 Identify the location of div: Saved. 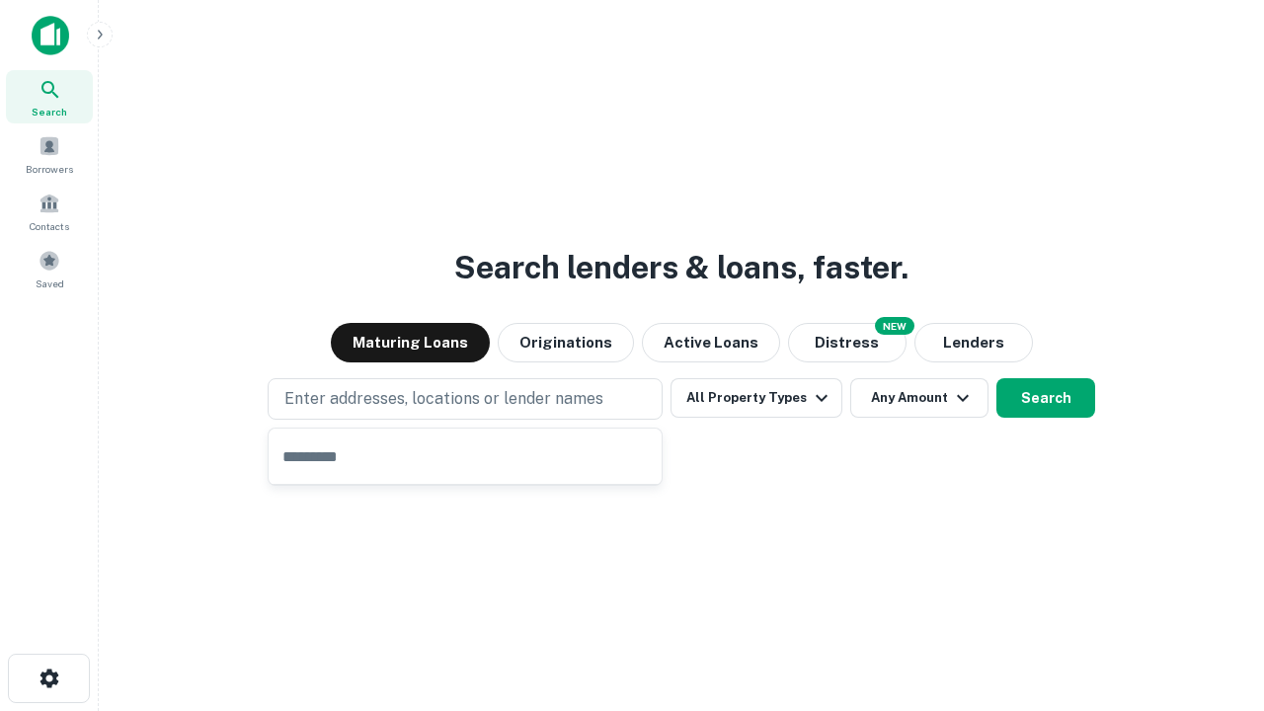
(49, 269).